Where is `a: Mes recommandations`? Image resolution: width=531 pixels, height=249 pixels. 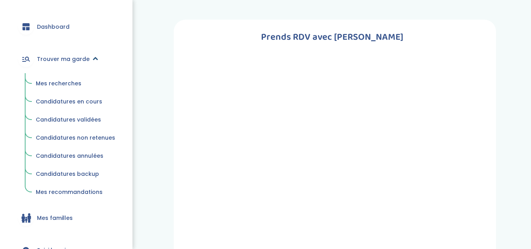
a: Mes recommandations is located at coordinates (76, 192).